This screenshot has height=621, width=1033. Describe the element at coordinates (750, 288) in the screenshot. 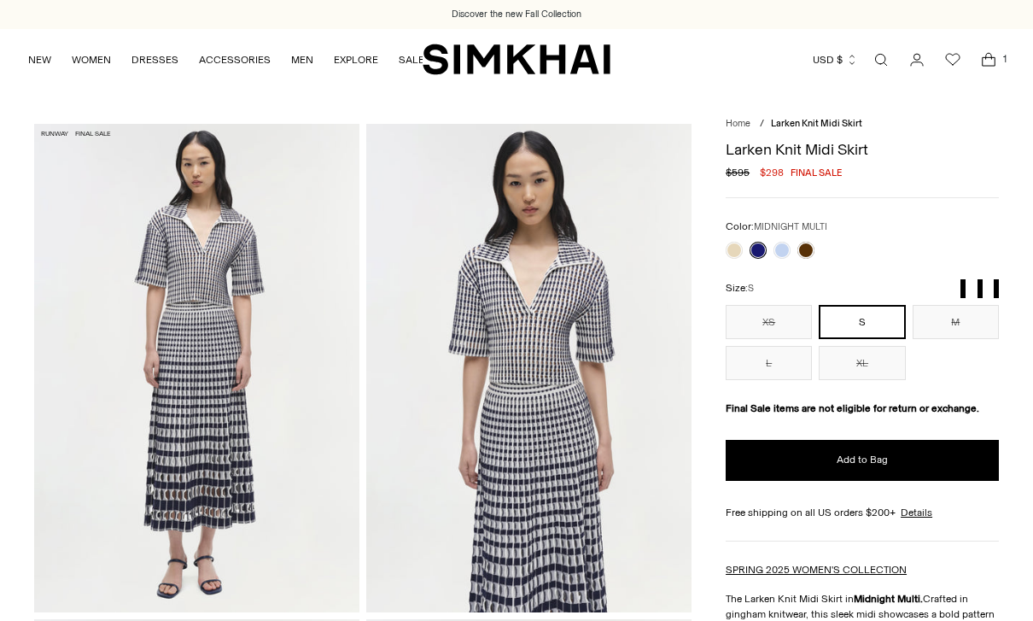

I see `span: S` at that location.